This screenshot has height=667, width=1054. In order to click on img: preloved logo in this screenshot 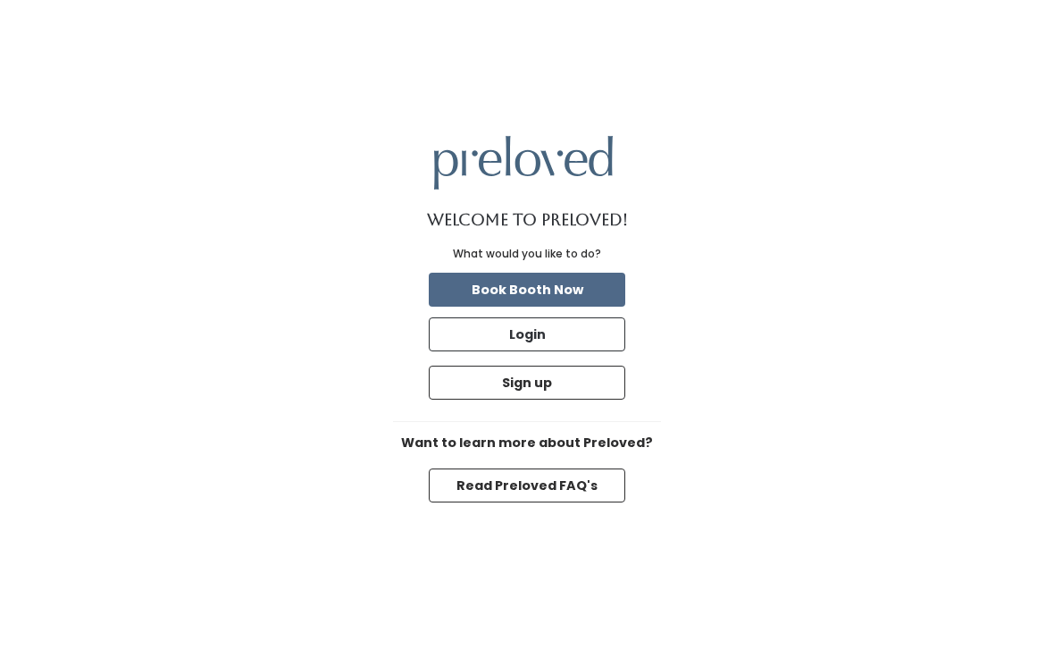, I will do `click(524, 162)`.